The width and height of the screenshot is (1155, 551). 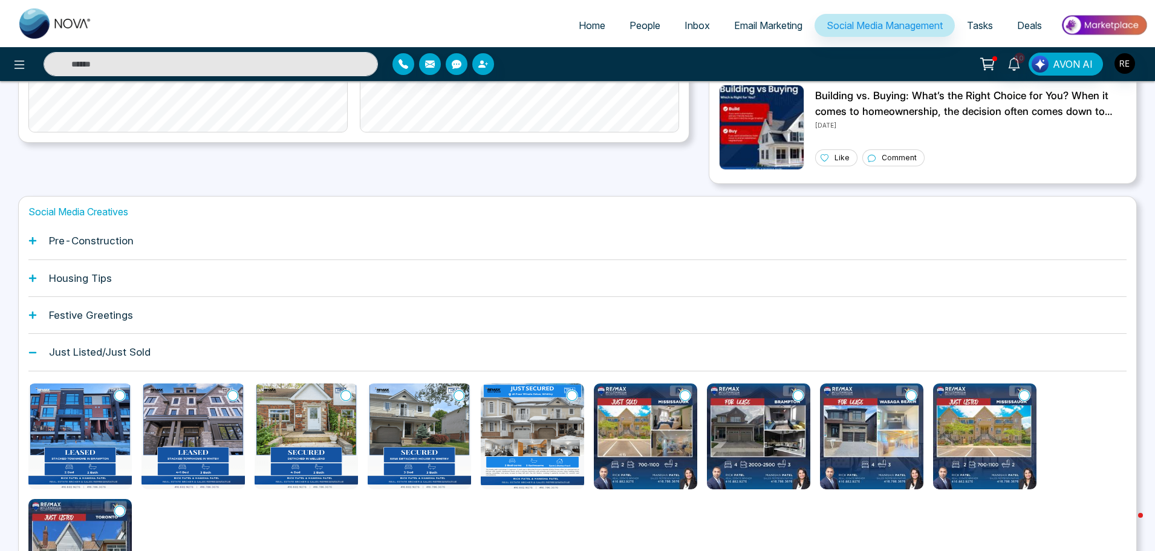 What do you see at coordinates (697, 25) in the screenshot?
I see `span: Inbox` at bounding box center [697, 25].